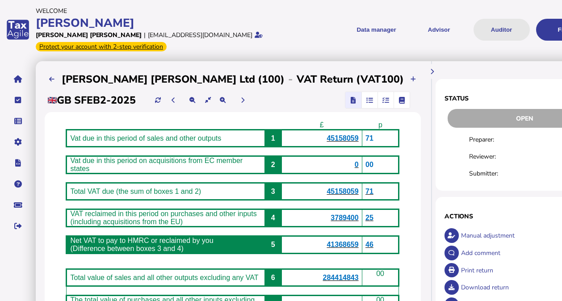 The width and height of the screenshot is (562, 301). Describe the element at coordinates (222, 100) in the screenshot. I see `button: Make the return view larger` at that location.